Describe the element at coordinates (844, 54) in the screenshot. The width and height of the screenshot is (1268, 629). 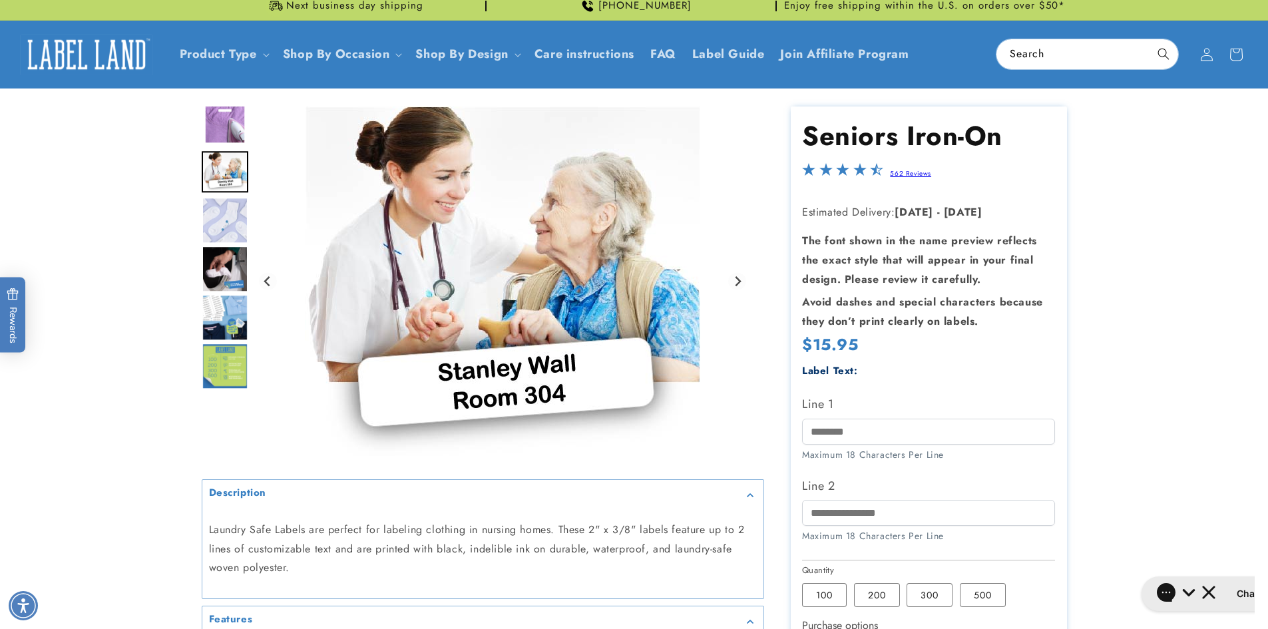
I see `span: Join Affiliate Program` at that location.